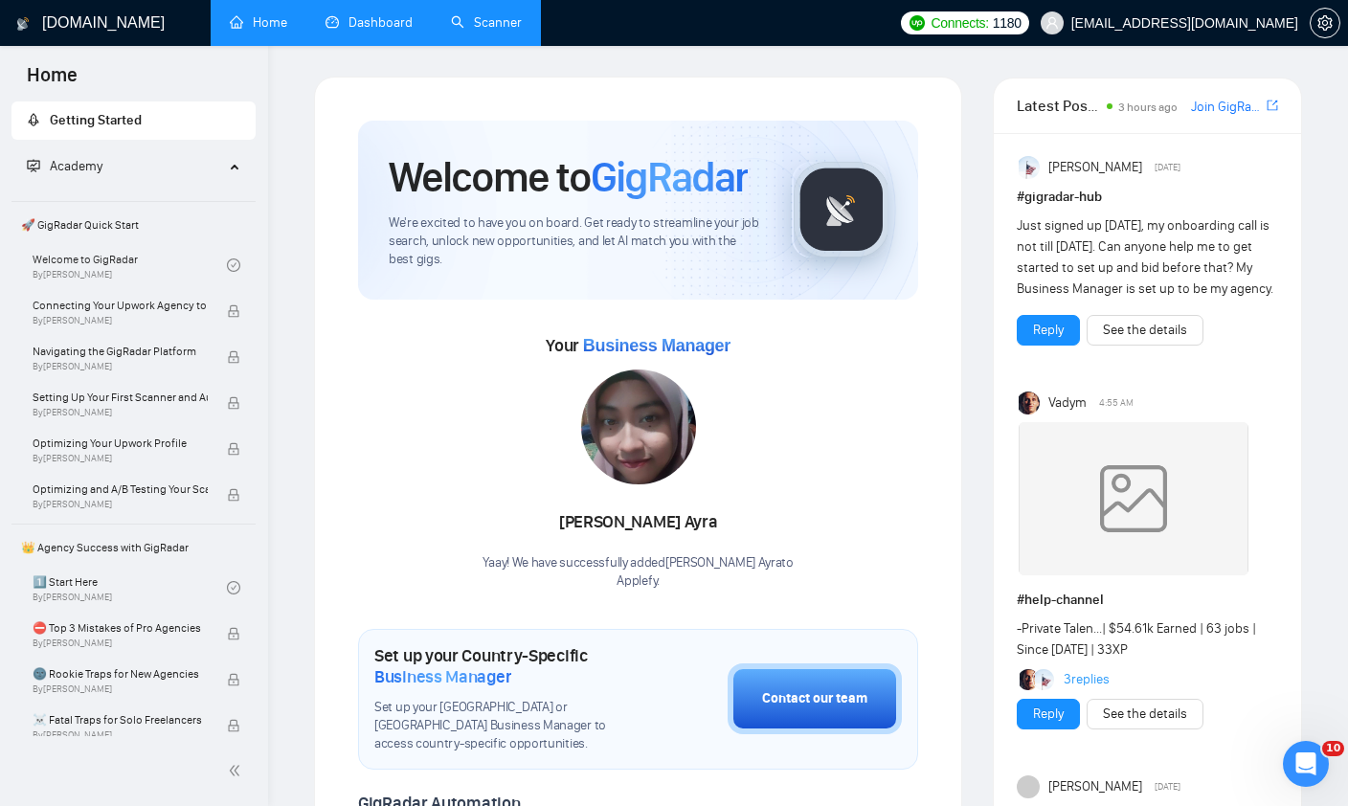 Image resolution: width=1348 pixels, height=806 pixels. Describe the element at coordinates (1052, 23) in the screenshot. I see `span: user` at that location.